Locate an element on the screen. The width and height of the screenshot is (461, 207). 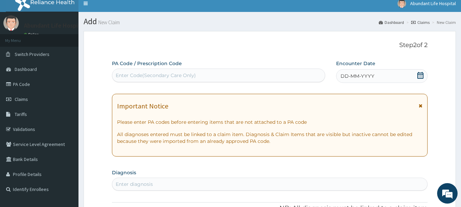
h1: Important Notice is located at coordinates (143, 106).